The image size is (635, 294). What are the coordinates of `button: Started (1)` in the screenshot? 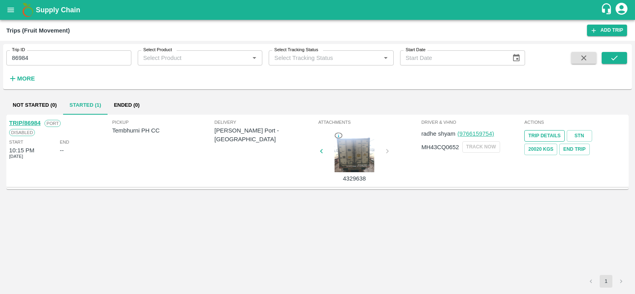 It's located at (85, 105).